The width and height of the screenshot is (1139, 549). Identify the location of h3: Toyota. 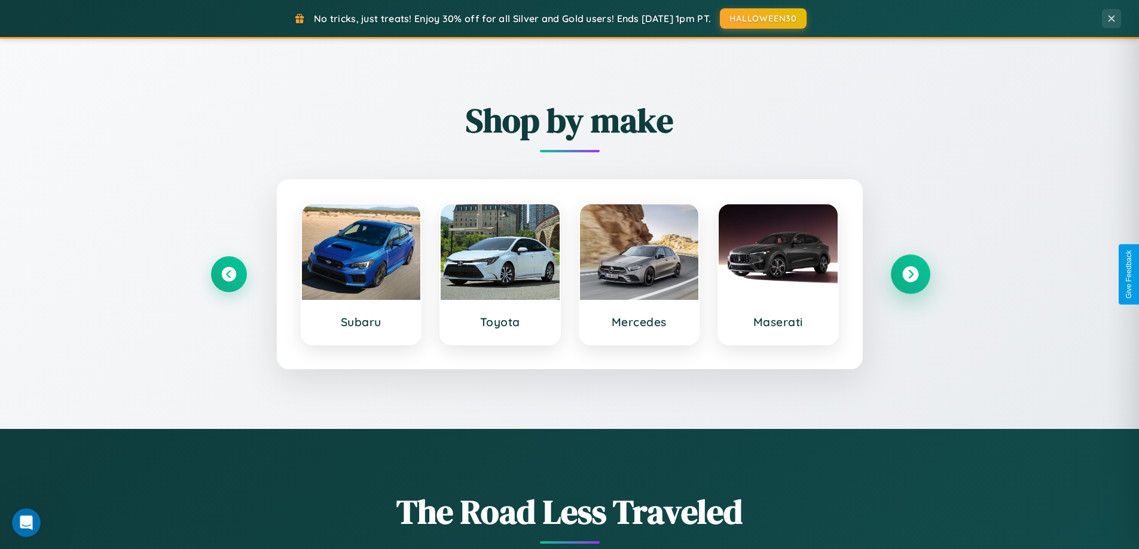
(500, 322).